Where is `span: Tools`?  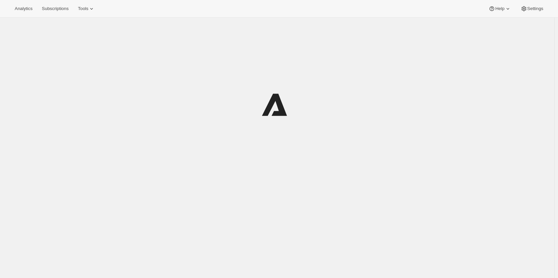 span: Tools is located at coordinates (83, 9).